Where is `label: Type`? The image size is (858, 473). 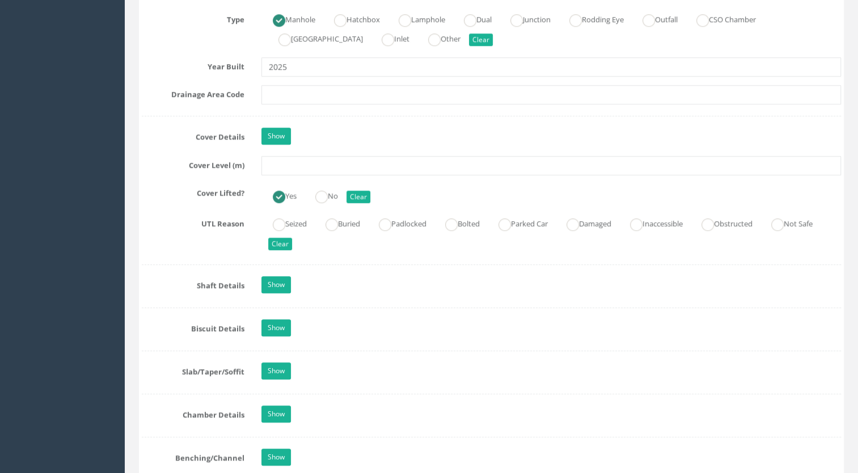 label: Type is located at coordinates (193, 18).